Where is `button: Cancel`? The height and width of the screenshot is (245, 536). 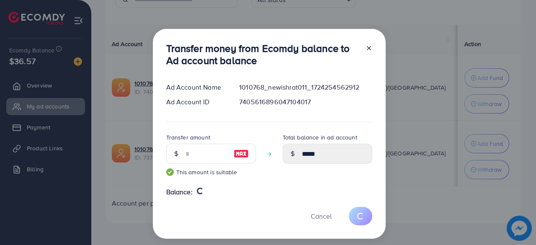 button: Cancel is located at coordinates (321, 216).